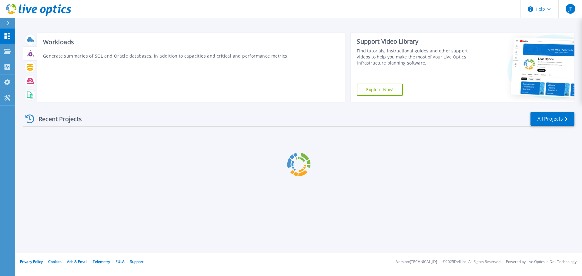  Describe the element at coordinates (101, 262) in the screenshot. I see `a: Telemetry` at that location.